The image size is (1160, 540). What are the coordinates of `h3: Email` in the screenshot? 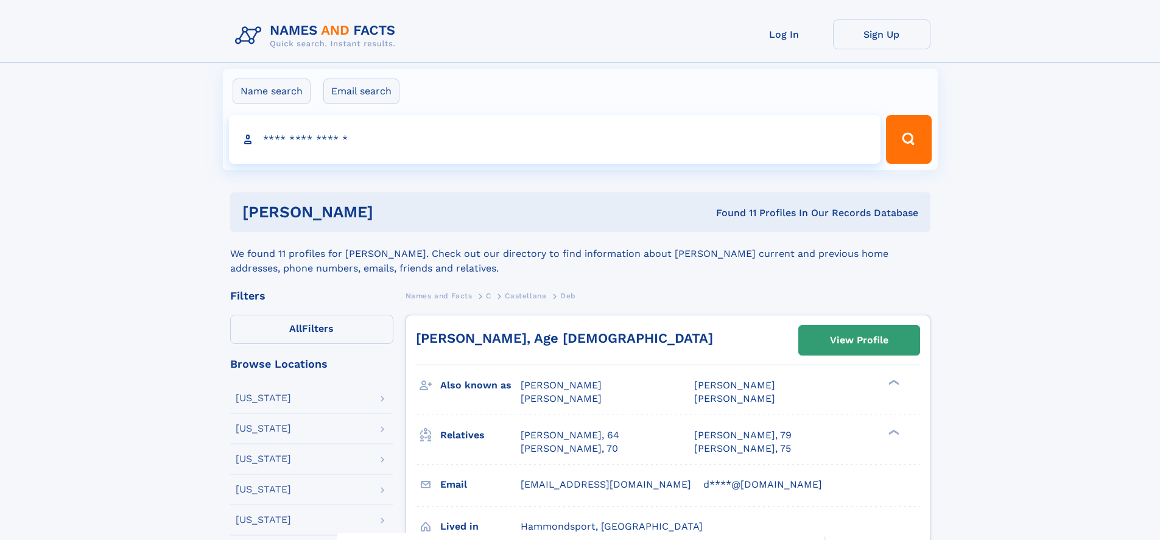 It's located at (480, 485).